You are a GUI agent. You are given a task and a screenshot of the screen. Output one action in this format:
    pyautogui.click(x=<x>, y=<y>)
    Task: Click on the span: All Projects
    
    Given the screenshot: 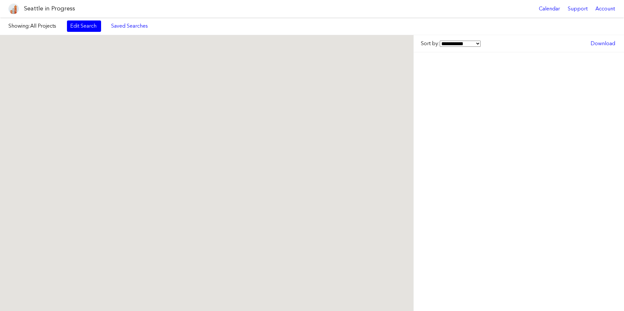 What is the action you would take?
    pyautogui.click(x=43, y=26)
    